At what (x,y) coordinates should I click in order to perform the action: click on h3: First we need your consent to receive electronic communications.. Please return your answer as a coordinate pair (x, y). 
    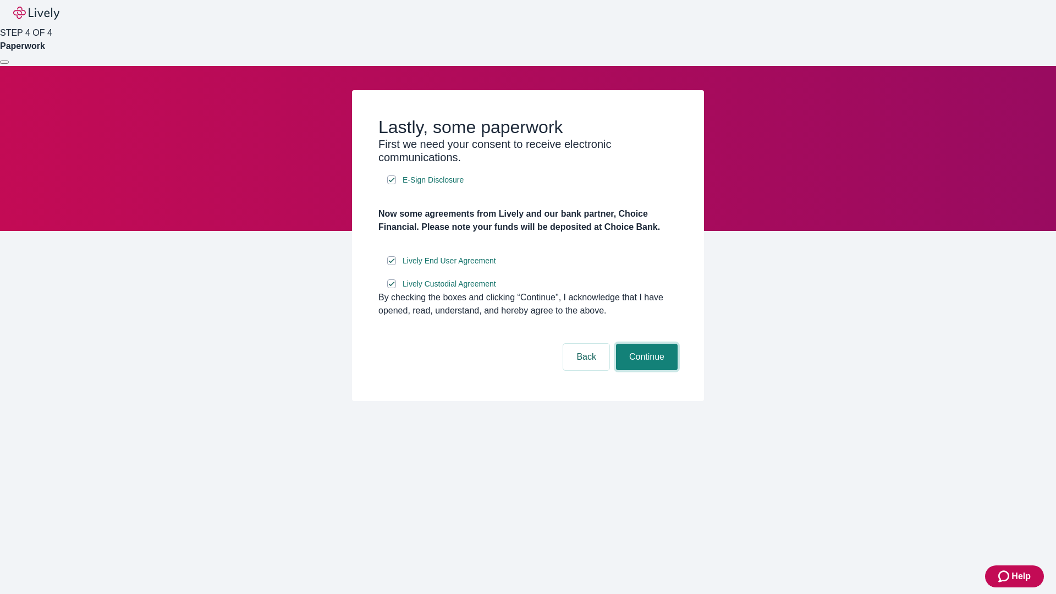
    Looking at the image, I should click on (528, 151).